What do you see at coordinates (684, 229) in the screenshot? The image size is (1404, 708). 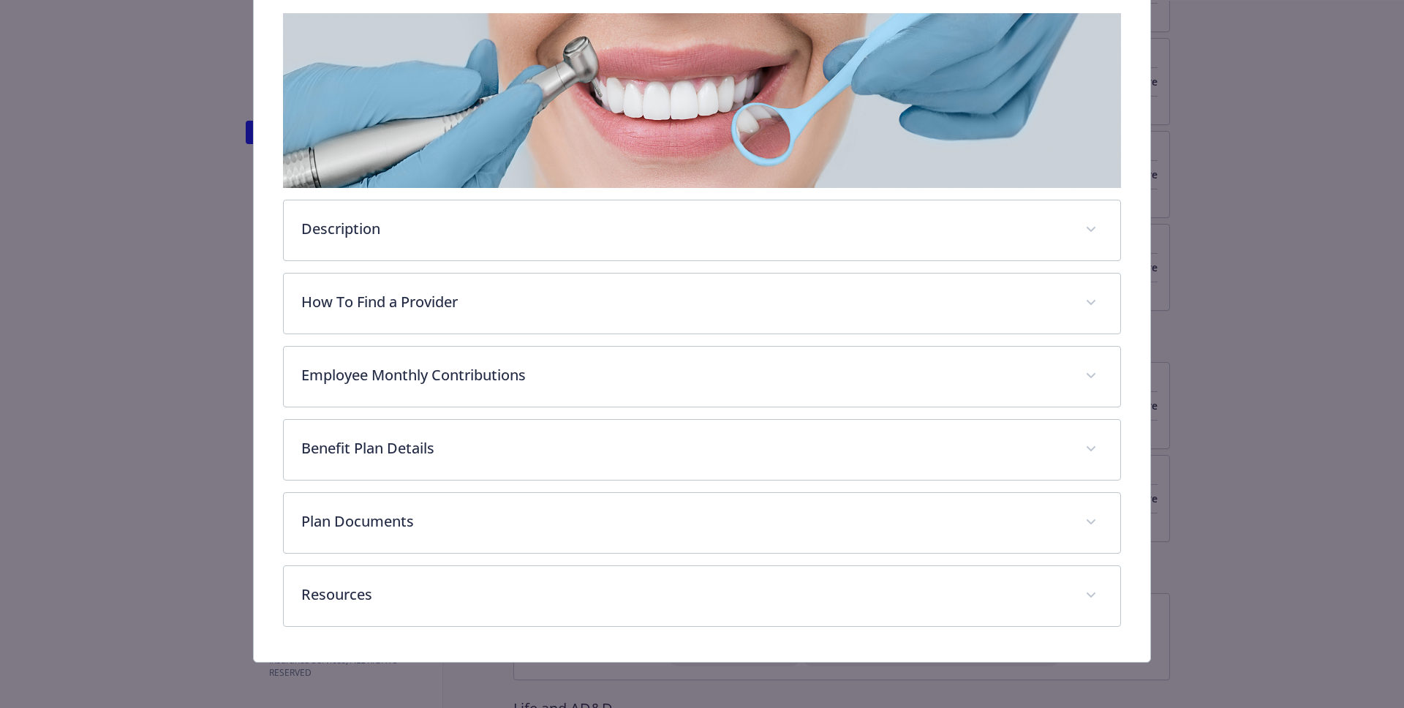 I see `p: Description` at bounding box center [684, 229].